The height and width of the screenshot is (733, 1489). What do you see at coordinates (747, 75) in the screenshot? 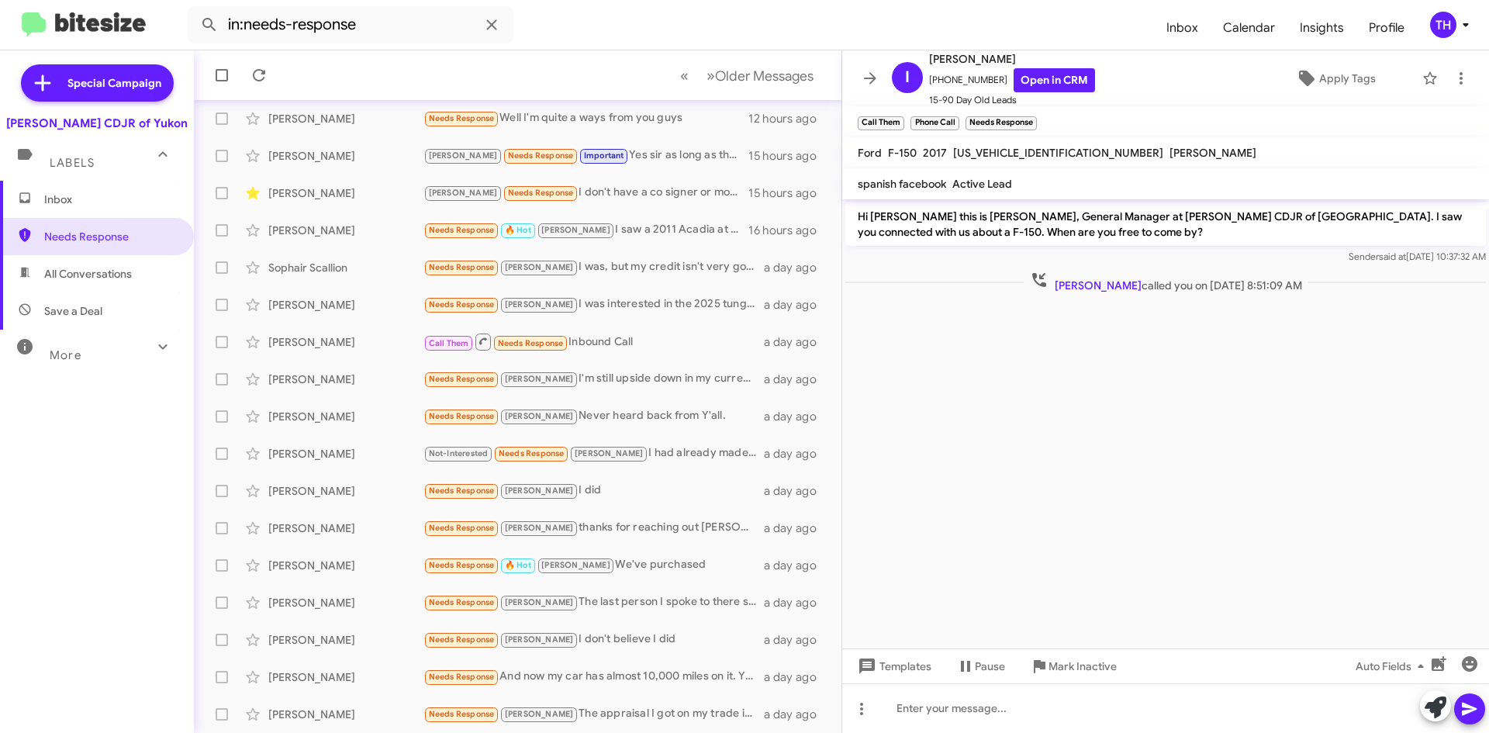
I see `nav: Page navigation example` at bounding box center [747, 75].